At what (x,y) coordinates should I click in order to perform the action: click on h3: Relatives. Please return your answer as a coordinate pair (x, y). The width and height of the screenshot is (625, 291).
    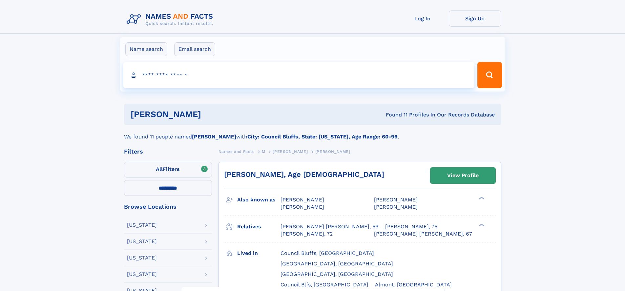
    Looking at the image, I should click on (259, 227).